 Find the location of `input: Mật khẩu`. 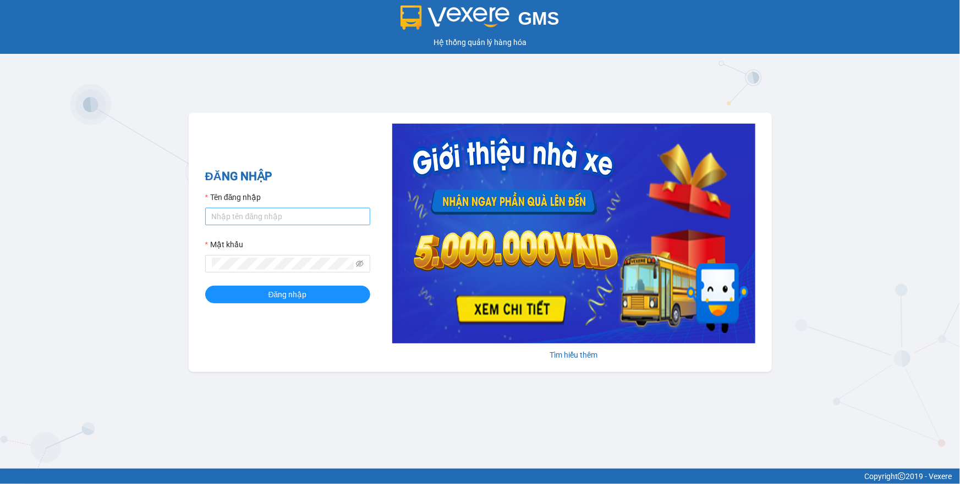

input: Mật khẩu is located at coordinates (283, 264).